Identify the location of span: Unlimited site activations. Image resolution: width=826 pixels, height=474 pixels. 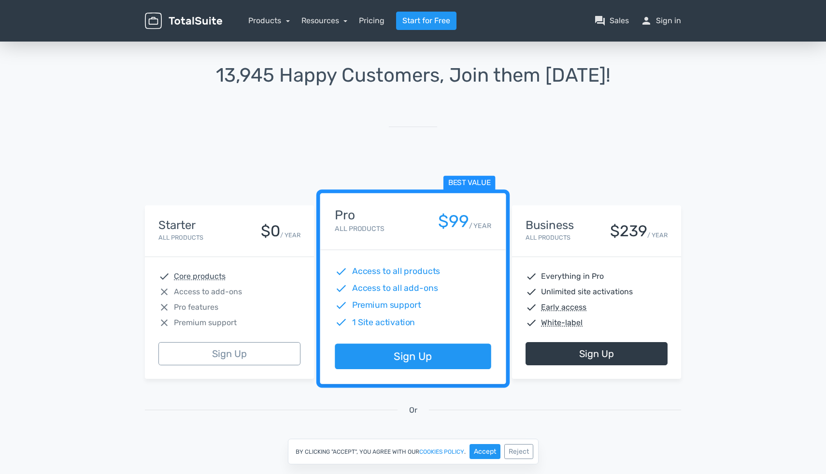
(587, 292).